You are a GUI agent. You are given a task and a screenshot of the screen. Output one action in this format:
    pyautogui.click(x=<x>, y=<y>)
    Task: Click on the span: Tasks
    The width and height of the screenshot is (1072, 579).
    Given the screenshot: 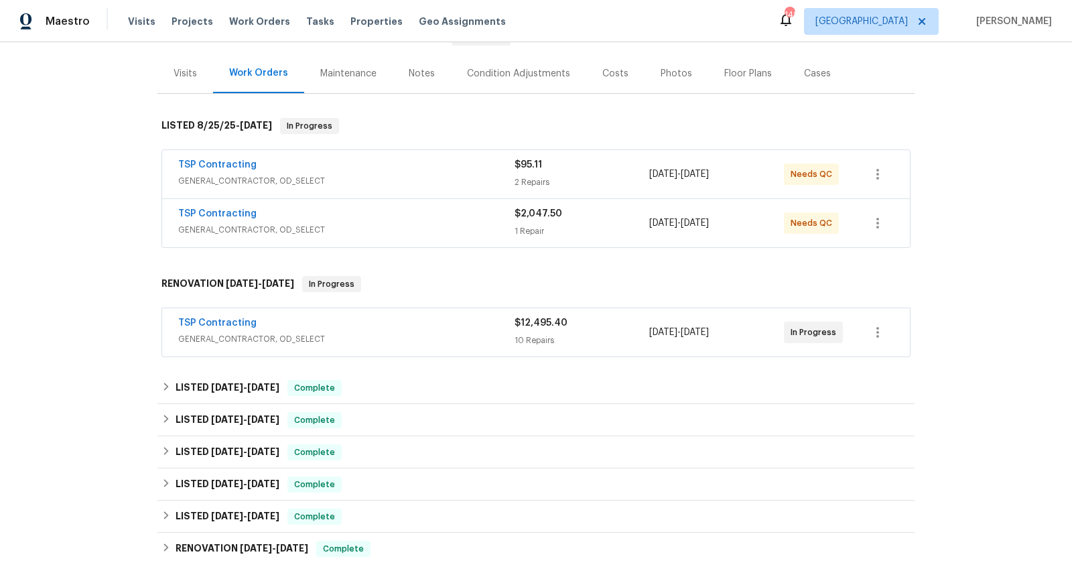 What is the action you would take?
    pyautogui.click(x=320, y=21)
    